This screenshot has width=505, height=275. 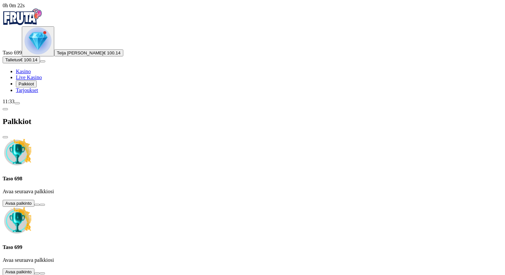 I want to click on span: Taso 699, so click(x=12, y=53).